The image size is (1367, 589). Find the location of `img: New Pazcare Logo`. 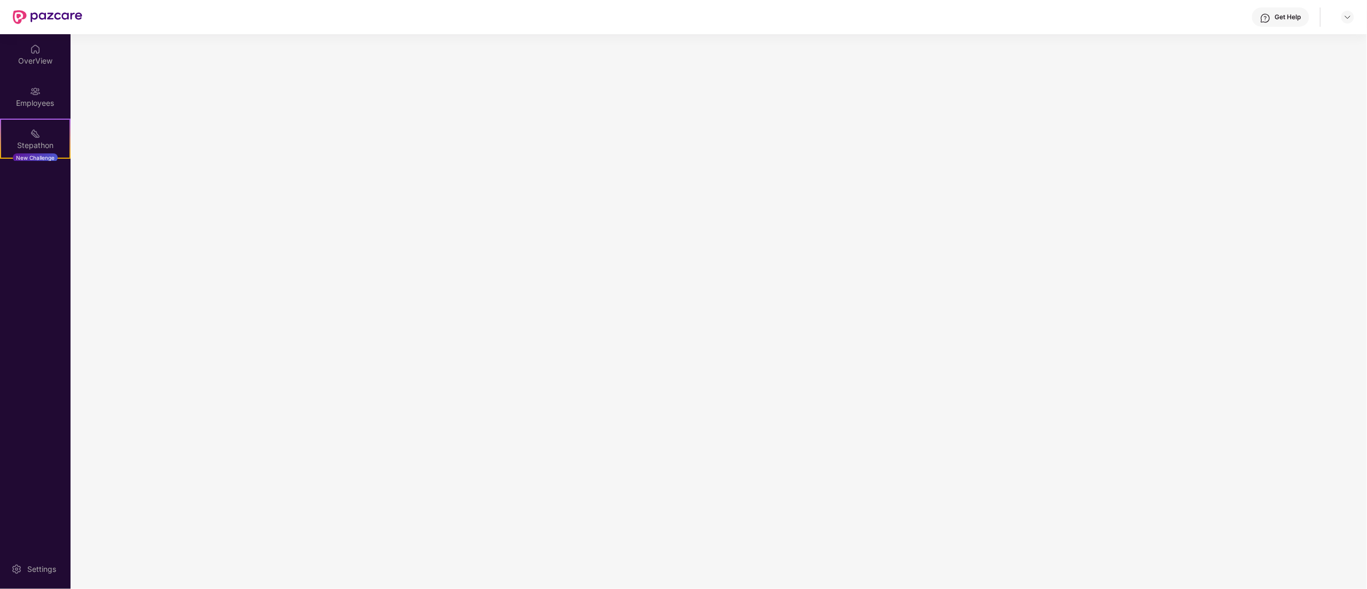

img: New Pazcare Logo is located at coordinates (48, 17).